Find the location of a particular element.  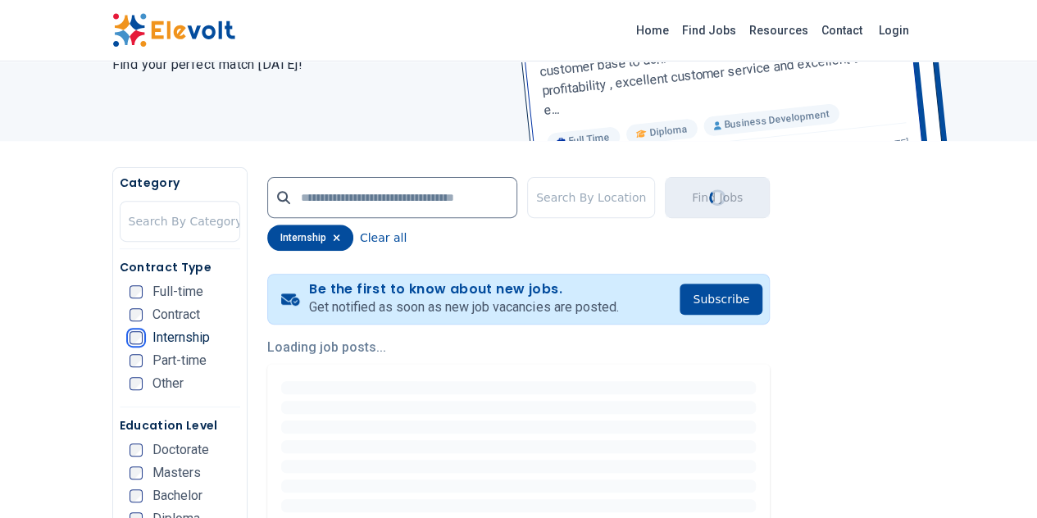

div: Loading... is located at coordinates (717, 198).